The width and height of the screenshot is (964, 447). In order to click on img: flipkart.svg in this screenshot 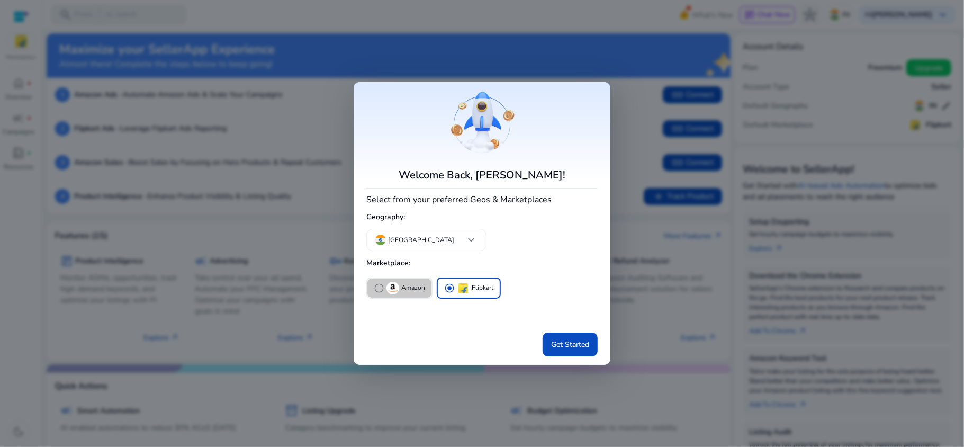, I will do `click(463, 288)`.